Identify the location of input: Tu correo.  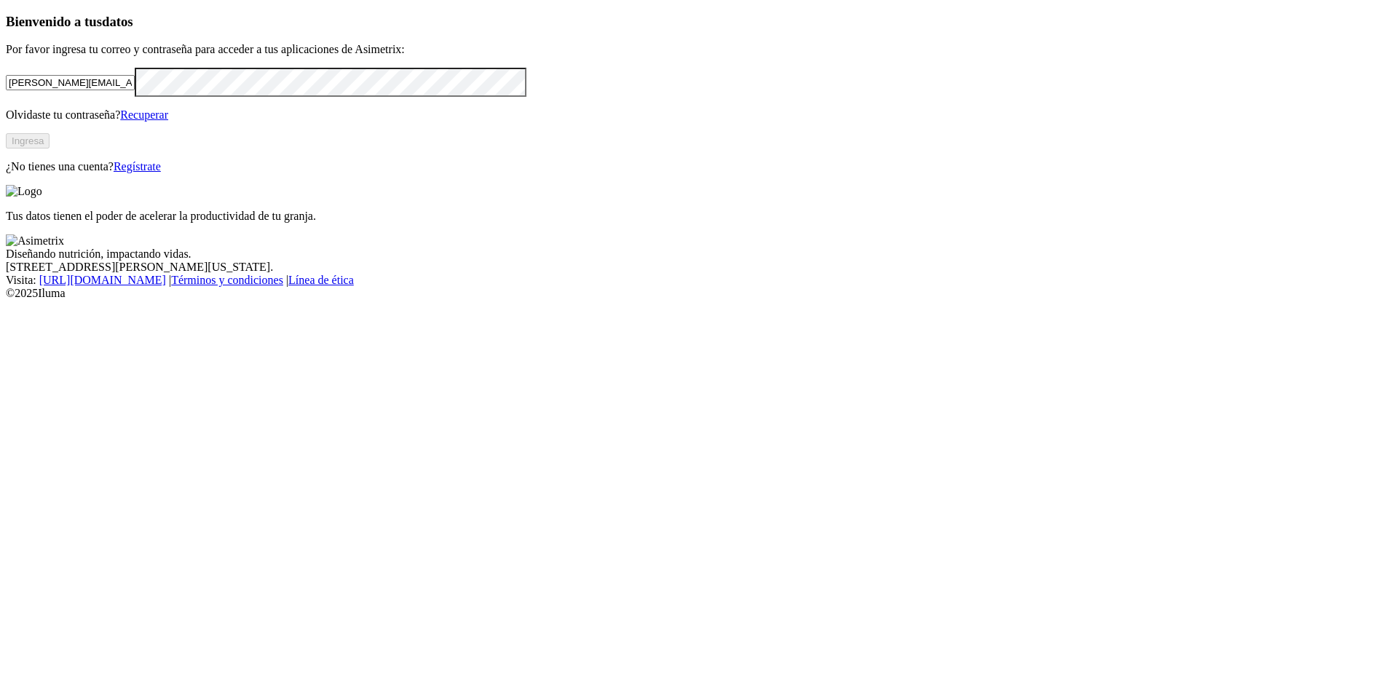
(70, 82).